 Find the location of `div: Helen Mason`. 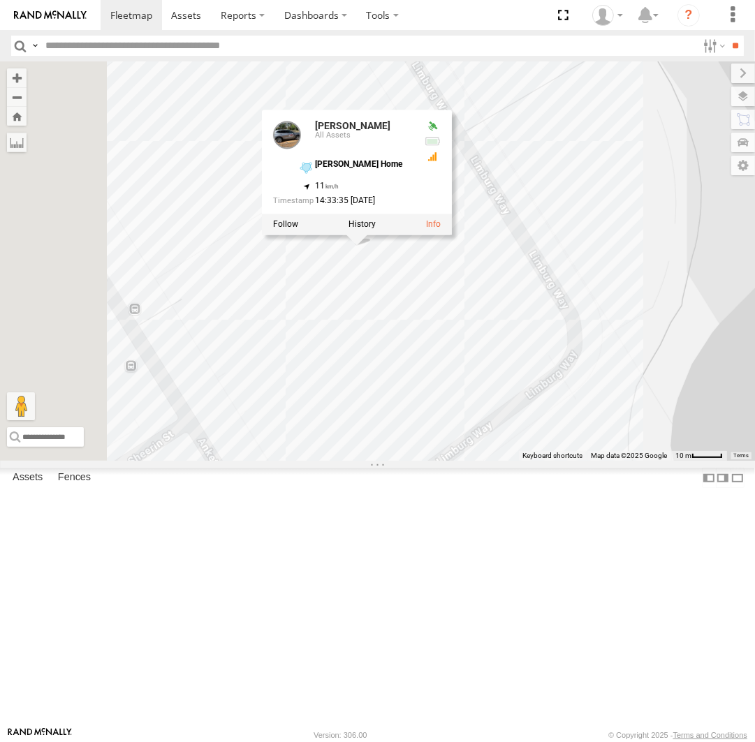

div: Helen Mason is located at coordinates (607, 15).